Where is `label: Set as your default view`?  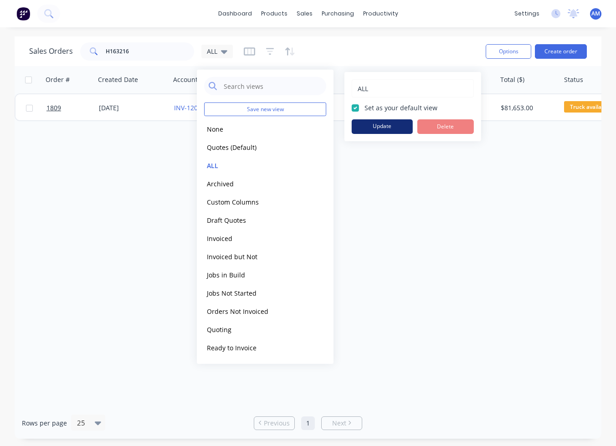
label: Set as your default view is located at coordinates (401, 108).